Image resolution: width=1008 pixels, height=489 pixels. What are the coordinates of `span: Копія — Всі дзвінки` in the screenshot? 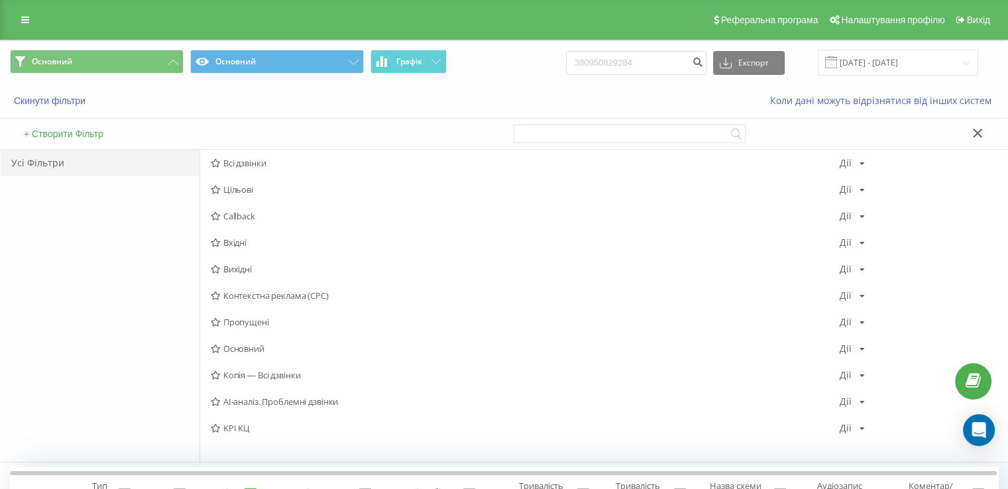 It's located at (525, 375).